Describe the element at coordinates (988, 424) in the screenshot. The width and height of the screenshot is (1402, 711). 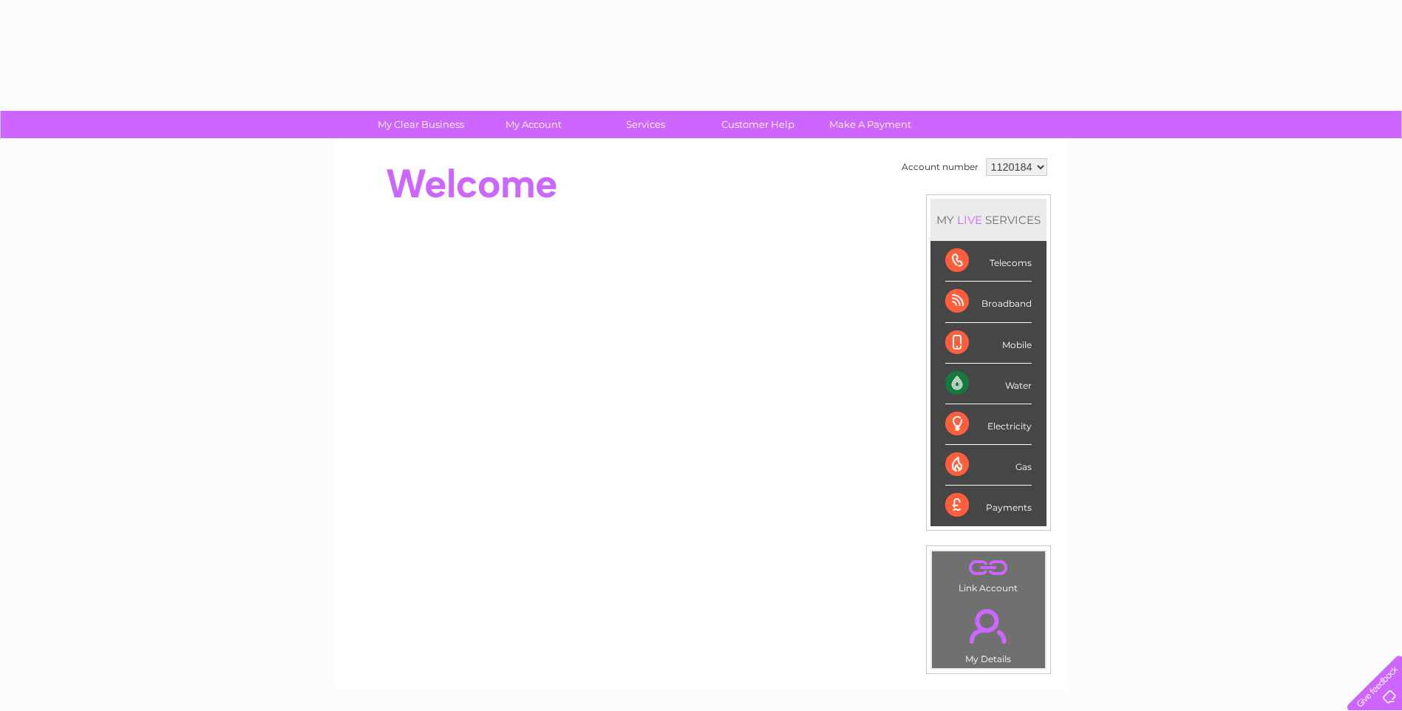
I see `div: Electricity` at that location.